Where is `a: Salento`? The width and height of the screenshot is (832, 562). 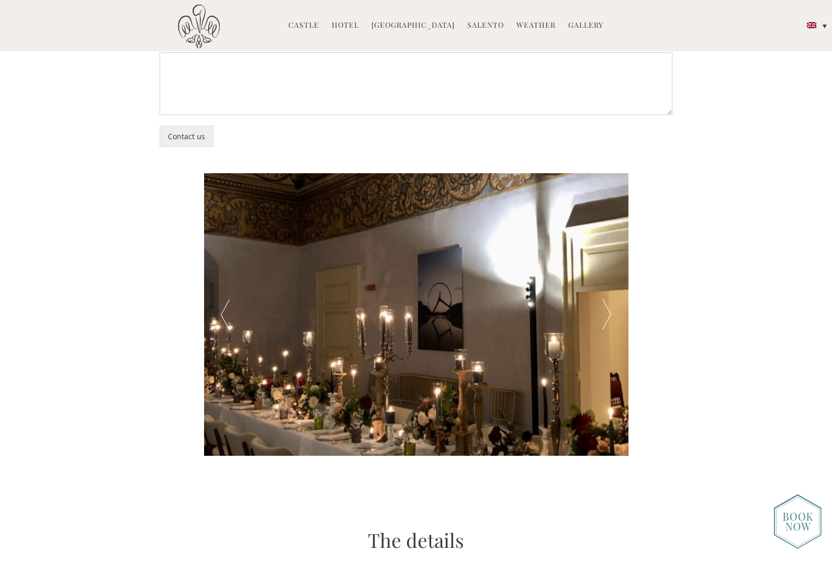 a: Salento is located at coordinates (486, 26).